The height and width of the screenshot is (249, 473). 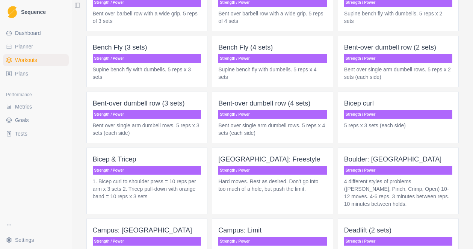 I want to click on p: Bent-over dumbell row (3 sets), so click(x=147, y=103).